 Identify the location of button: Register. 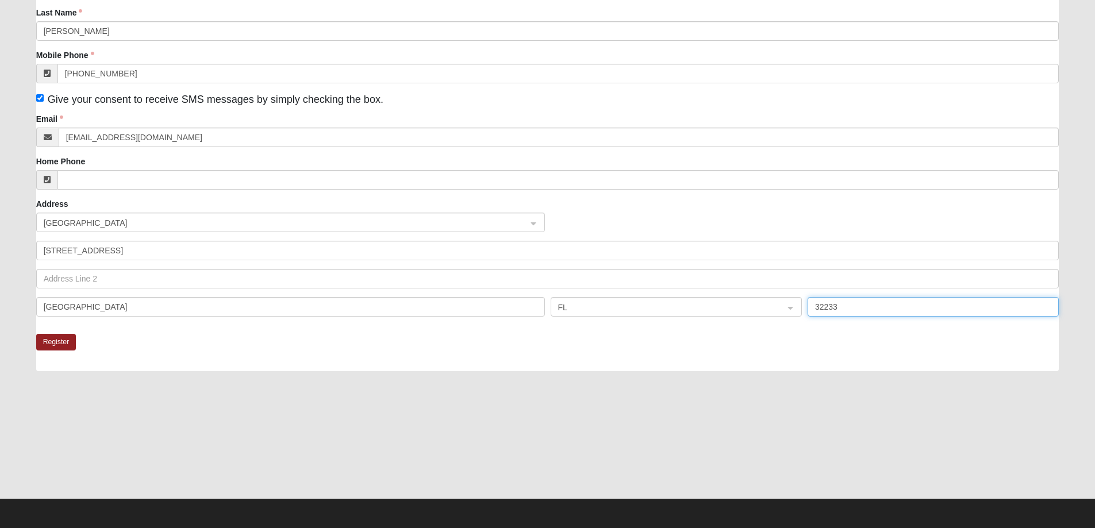
(56, 342).